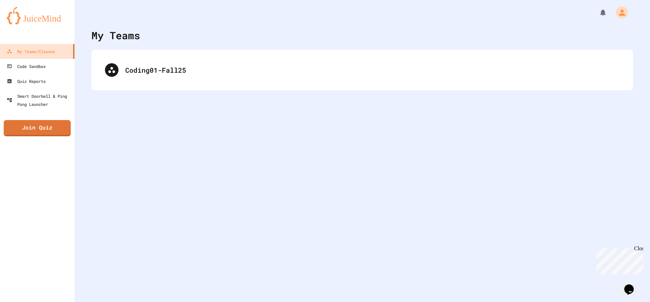 Image resolution: width=650 pixels, height=302 pixels. Describe the element at coordinates (39, 100) in the screenshot. I see `div: Smart Doorbell & Ping Pong Launcher` at that location.